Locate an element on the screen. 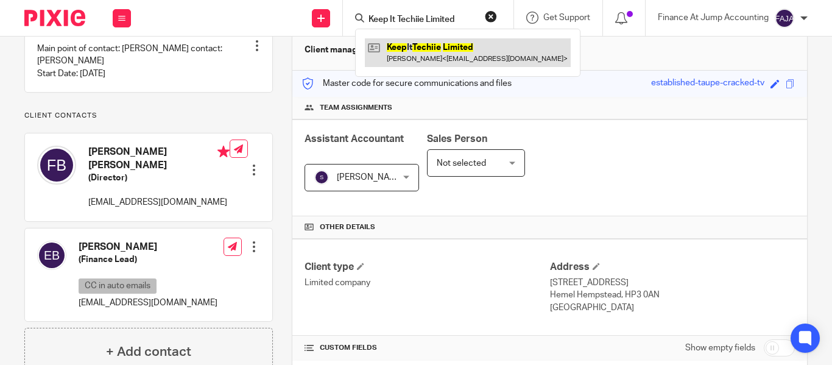 The image size is (832, 365). h5: (Director) is located at coordinates (159, 178).